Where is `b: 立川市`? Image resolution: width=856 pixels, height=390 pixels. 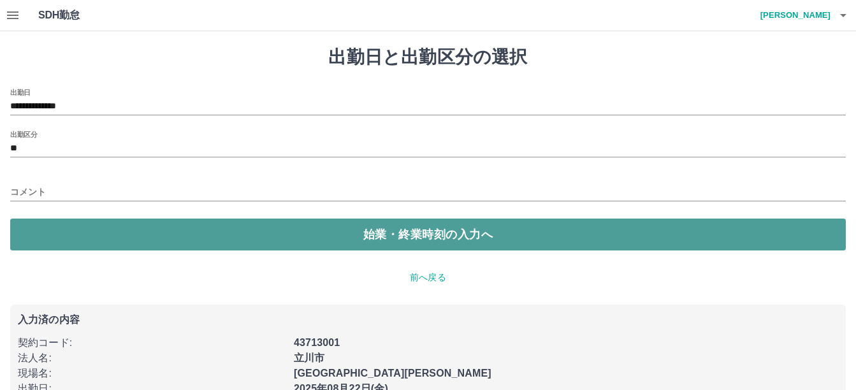 b: 立川市 is located at coordinates (309, 357).